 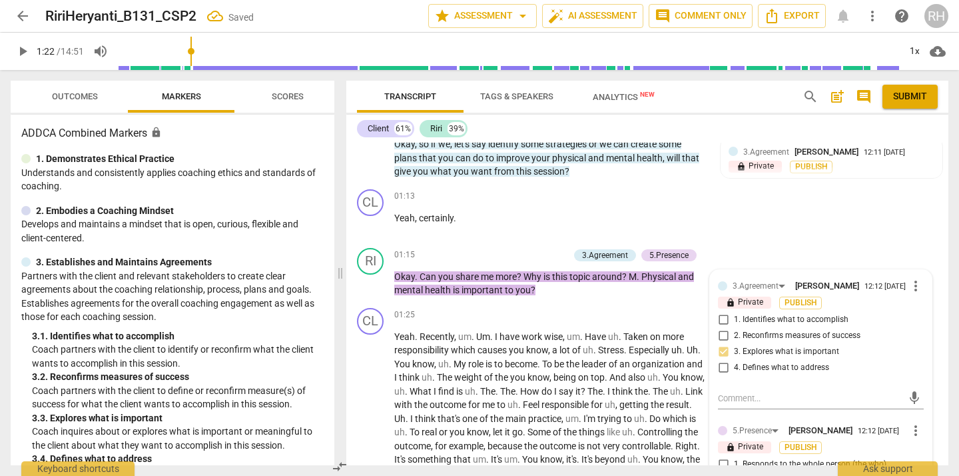 What do you see at coordinates (525, 171) in the screenshot?
I see `span: this` at bounding box center [525, 171].